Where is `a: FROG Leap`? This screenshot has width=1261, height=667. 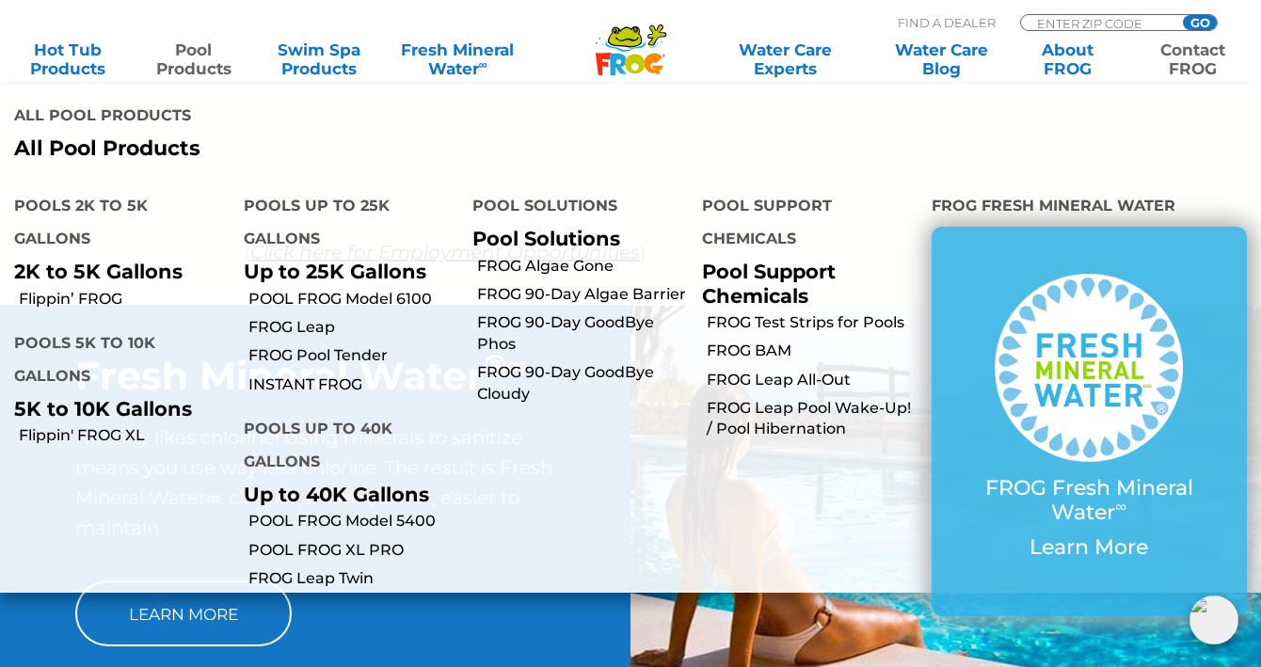
a: FROG Leap is located at coordinates (354, 327).